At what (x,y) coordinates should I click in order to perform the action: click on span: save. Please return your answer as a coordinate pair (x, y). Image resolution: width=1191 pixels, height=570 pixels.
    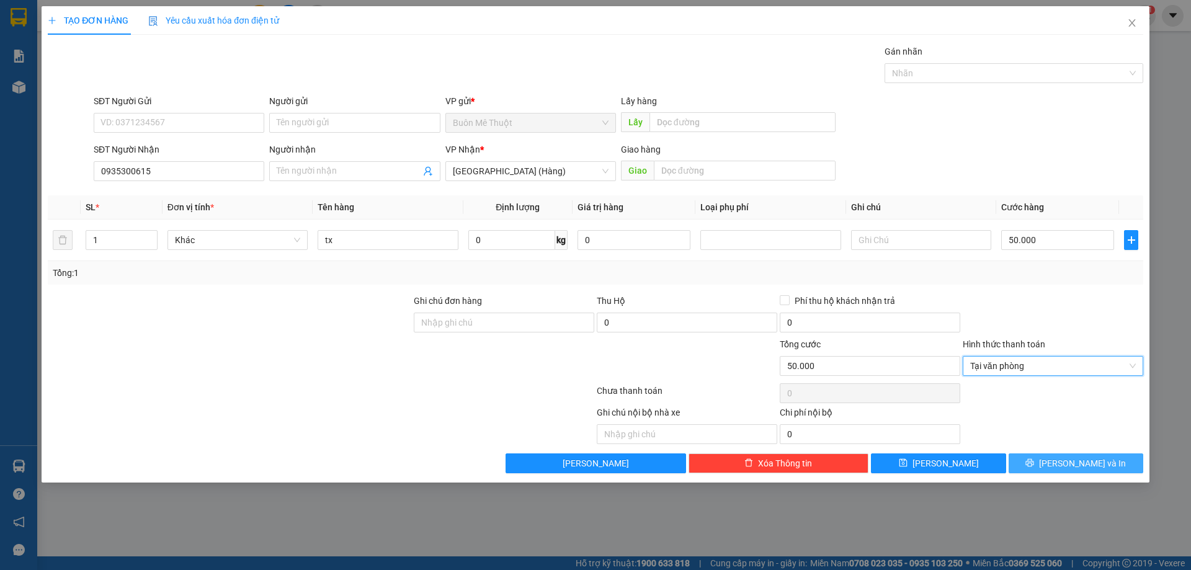
    Looking at the image, I should click on (903, 463).